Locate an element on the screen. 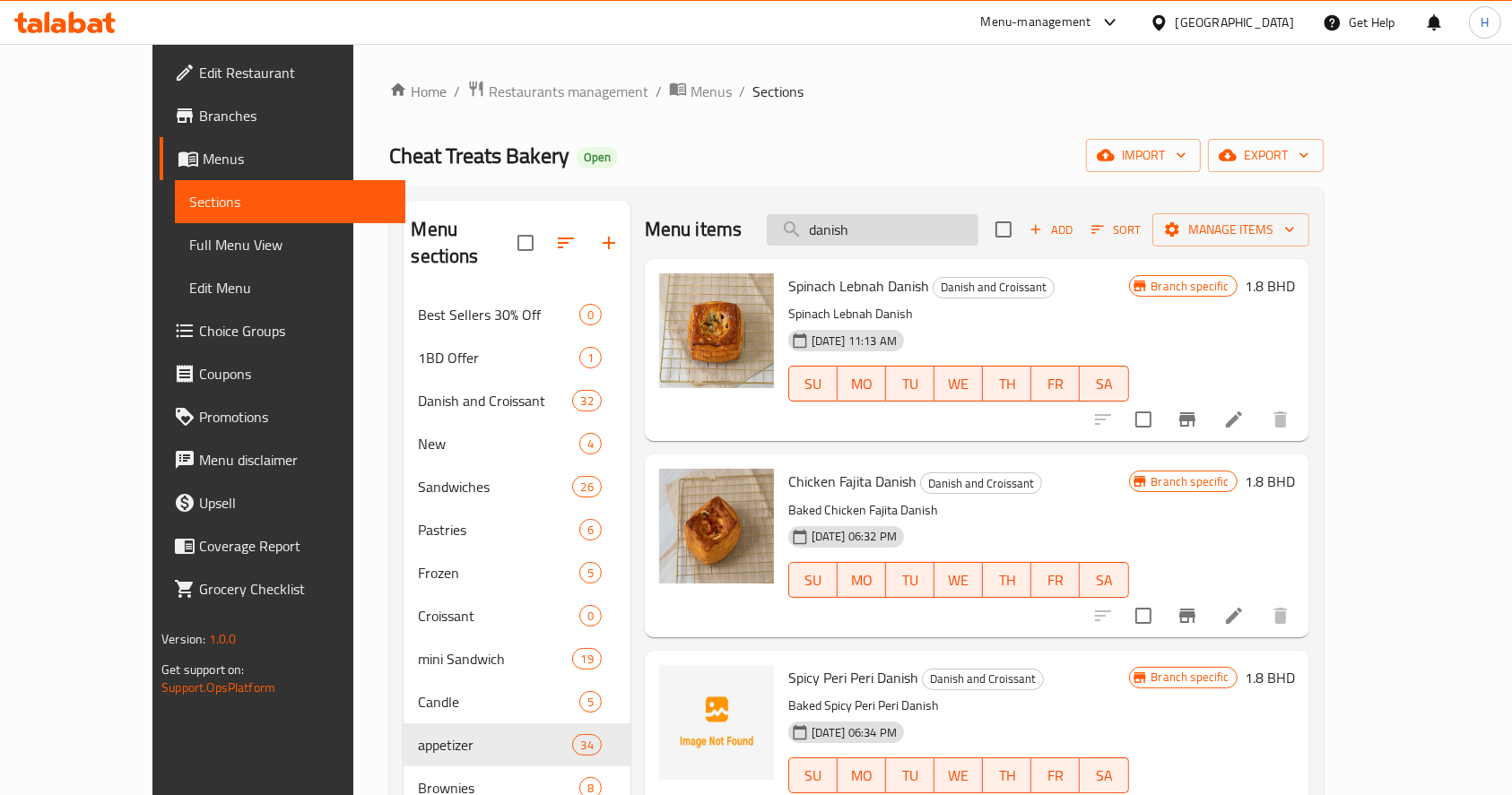 This screenshot has height=795, width=1512. span: 0 is located at coordinates (590, 315).